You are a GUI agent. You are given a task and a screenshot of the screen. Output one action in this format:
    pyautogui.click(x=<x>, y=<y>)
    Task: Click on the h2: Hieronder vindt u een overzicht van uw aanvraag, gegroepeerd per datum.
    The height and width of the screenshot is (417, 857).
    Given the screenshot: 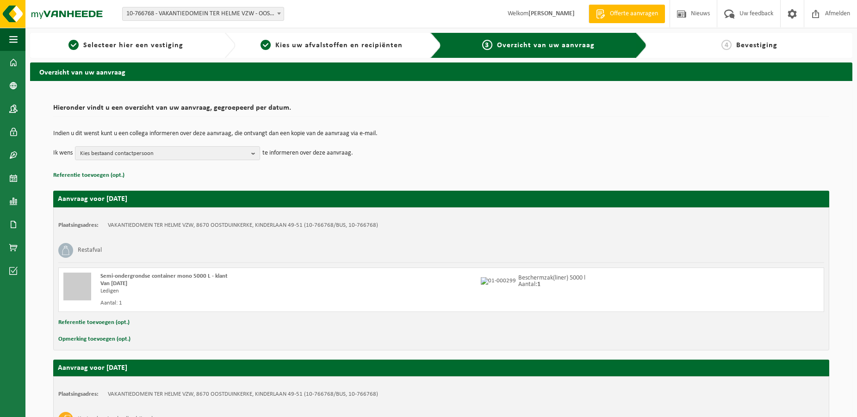 What is the action you would take?
    pyautogui.click(x=441, y=110)
    